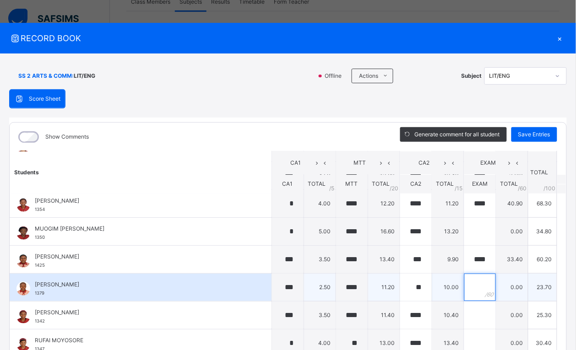 The width and height of the screenshot is (576, 350). Describe the element at coordinates (320, 231) in the screenshot. I see `td: 5.00` at that location.